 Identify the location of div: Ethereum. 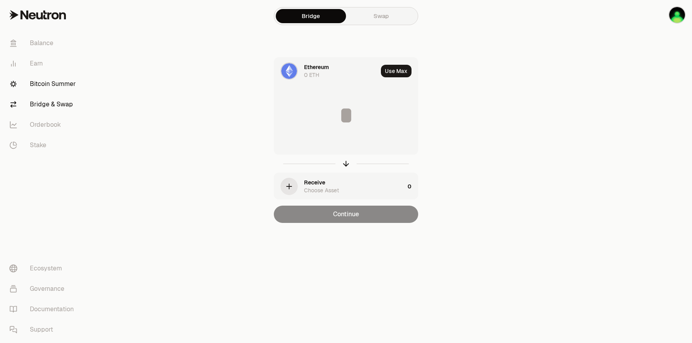
(316, 67).